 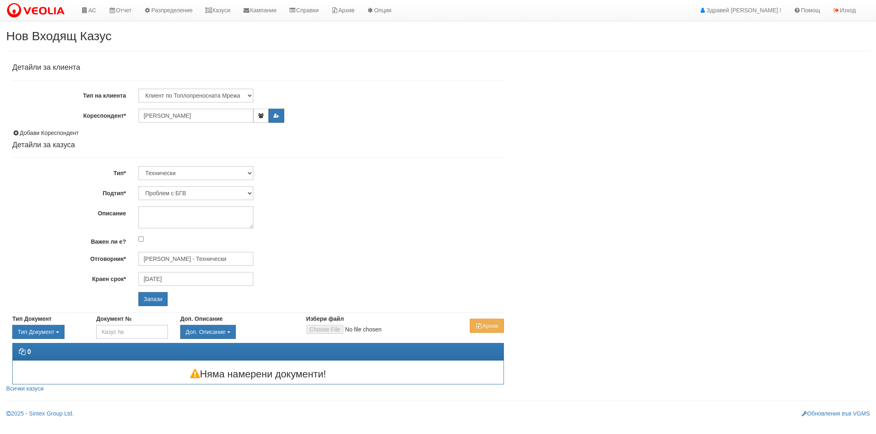 I want to click on label: Важен ли е?, so click(x=69, y=240).